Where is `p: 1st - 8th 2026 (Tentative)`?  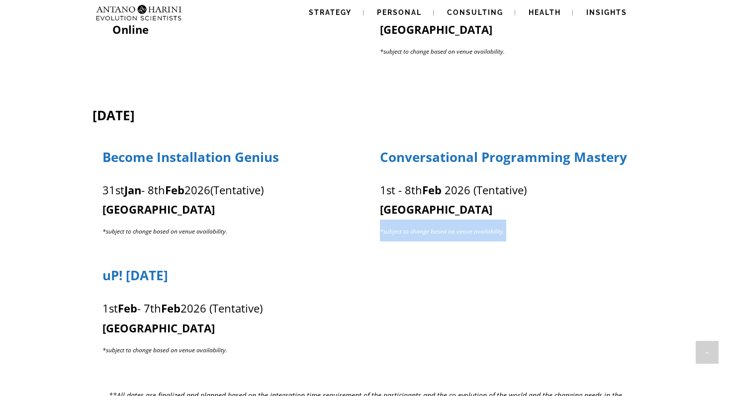 p: 1st - 8th 2026 (Tentative) is located at coordinates (504, 190).